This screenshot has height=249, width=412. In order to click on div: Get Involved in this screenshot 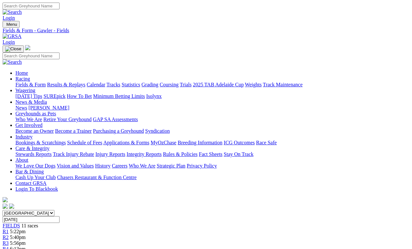, I will do `click(213, 131)`.